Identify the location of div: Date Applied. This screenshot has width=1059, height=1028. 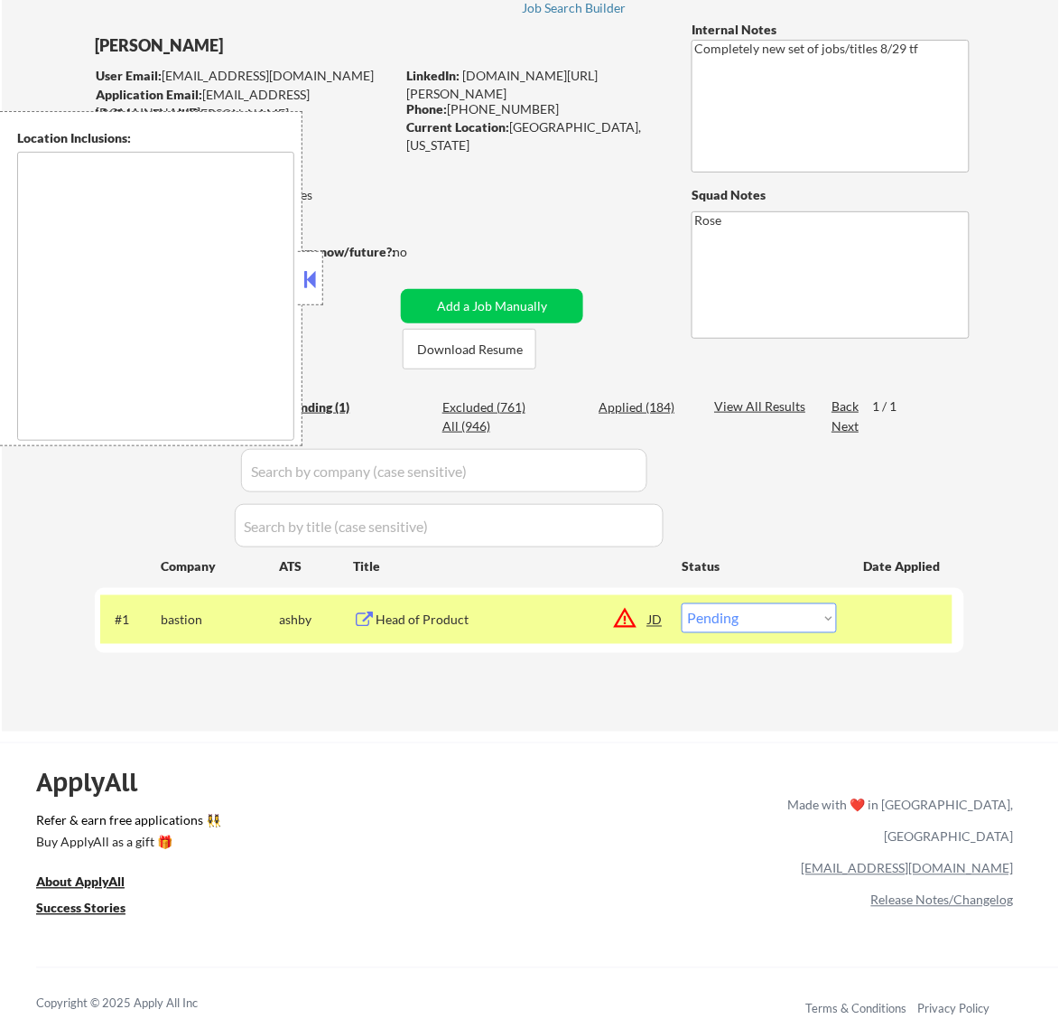
(903, 566).